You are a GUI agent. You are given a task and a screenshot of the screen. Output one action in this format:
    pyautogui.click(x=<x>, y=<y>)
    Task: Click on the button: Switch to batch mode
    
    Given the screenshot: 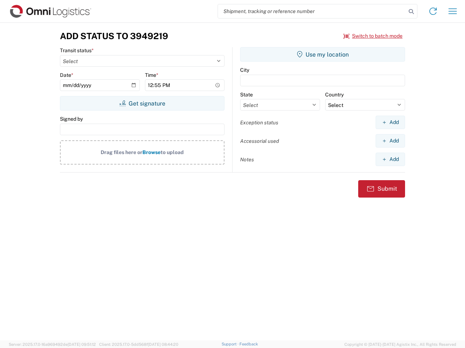 What is the action you would take?
    pyautogui.click(x=372, y=36)
    